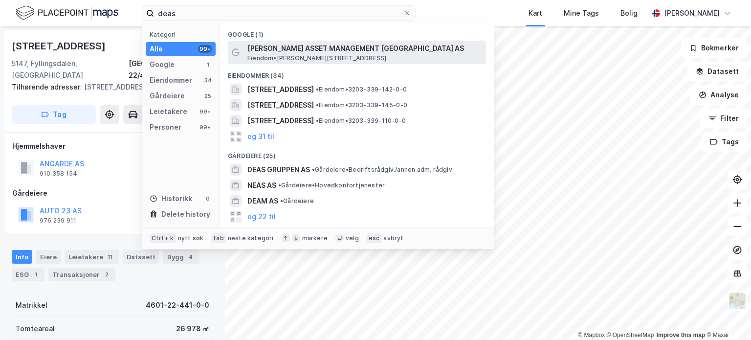 This screenshot has height=340, width=751. What do you see at coordinates (262, 217) in the screenshot?
I see `button: og 22 til` at bounding box center [262, 217].